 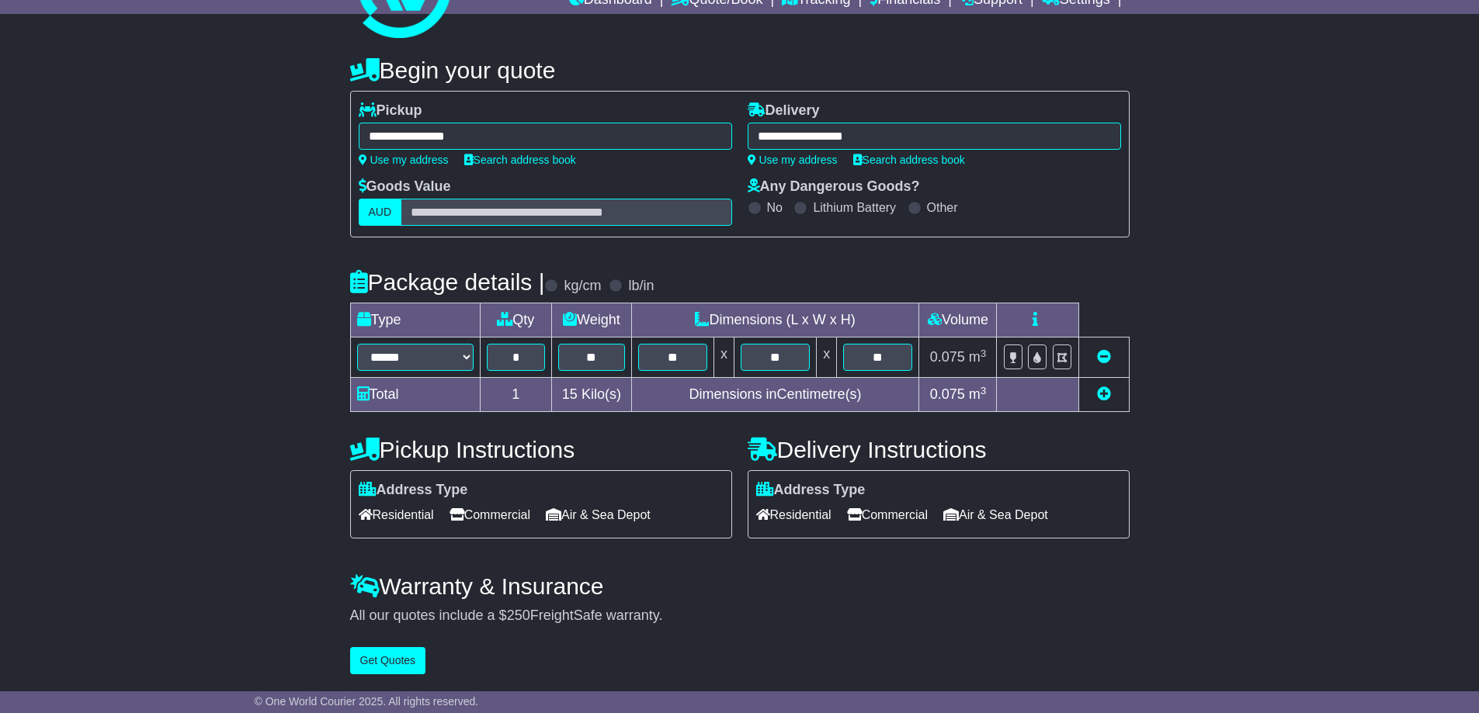 I want to click on label: Delivery, so click(x=783, y=111).